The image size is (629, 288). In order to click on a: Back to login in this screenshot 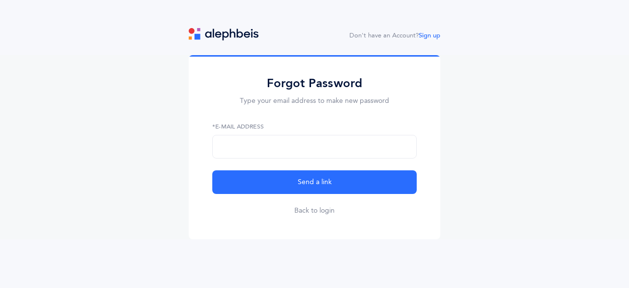, I will do `click(315, 210)`.